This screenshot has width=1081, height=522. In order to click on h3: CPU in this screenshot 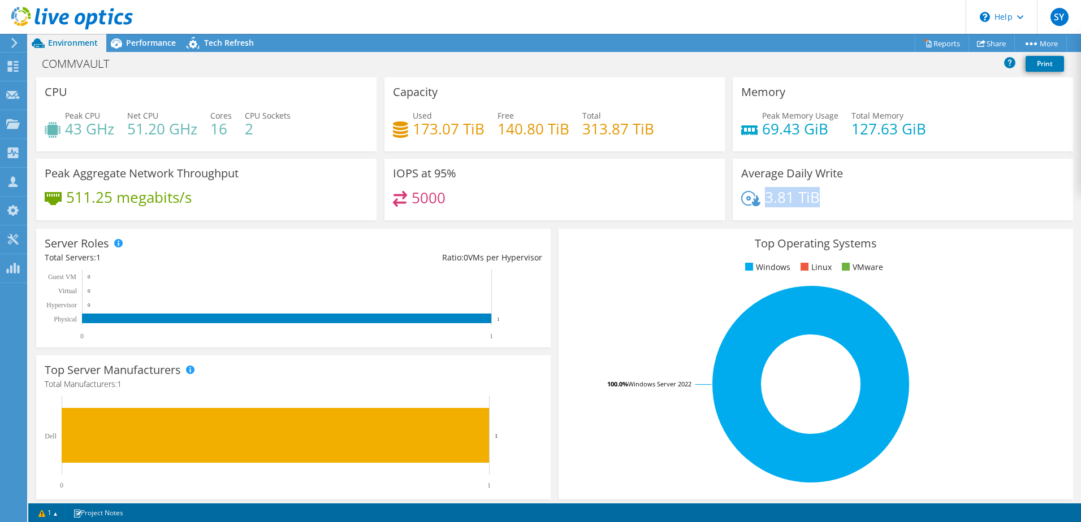, I will do `click(56, 92)`.